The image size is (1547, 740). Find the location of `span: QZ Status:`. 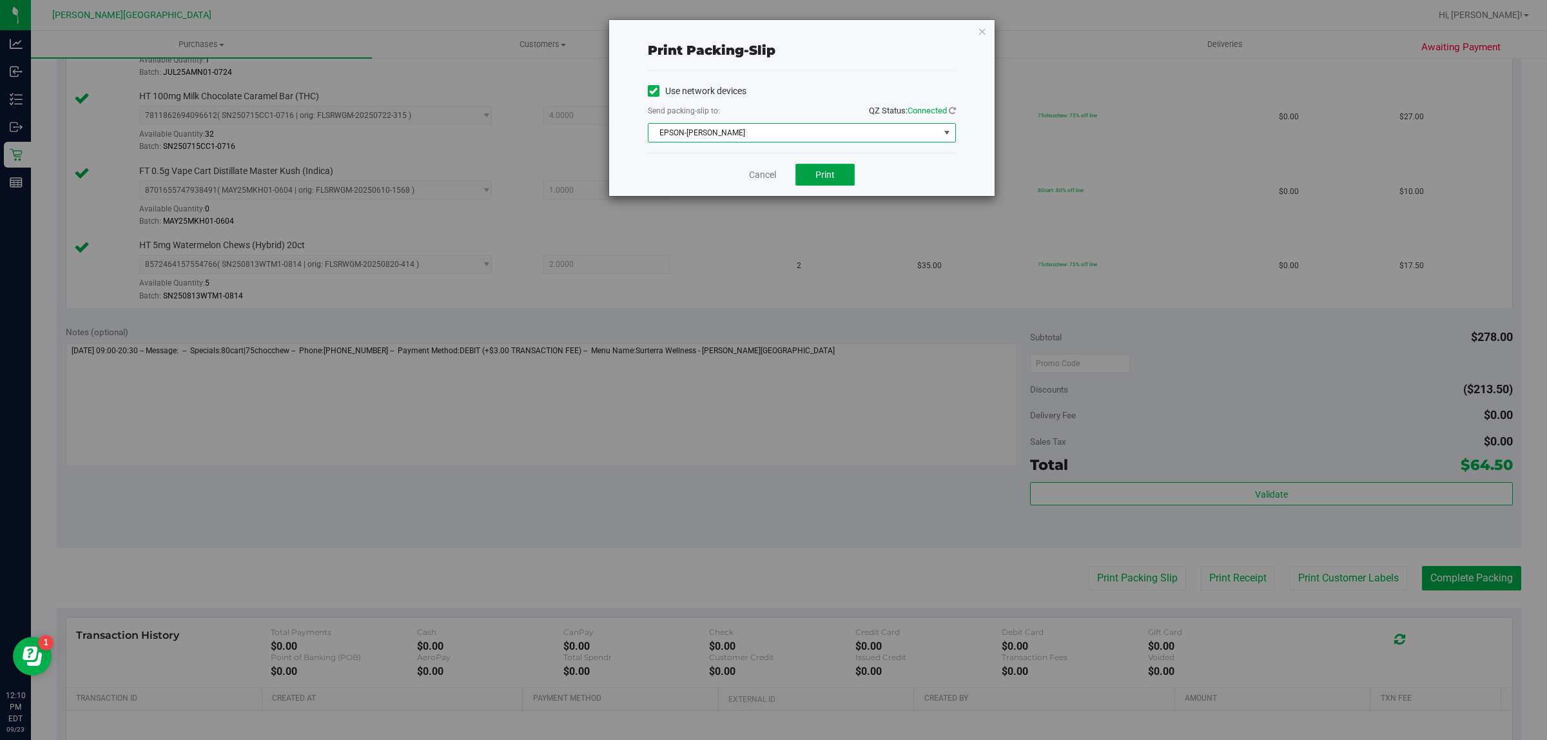

span: QZ Status: is located at coordinates (912, 110).